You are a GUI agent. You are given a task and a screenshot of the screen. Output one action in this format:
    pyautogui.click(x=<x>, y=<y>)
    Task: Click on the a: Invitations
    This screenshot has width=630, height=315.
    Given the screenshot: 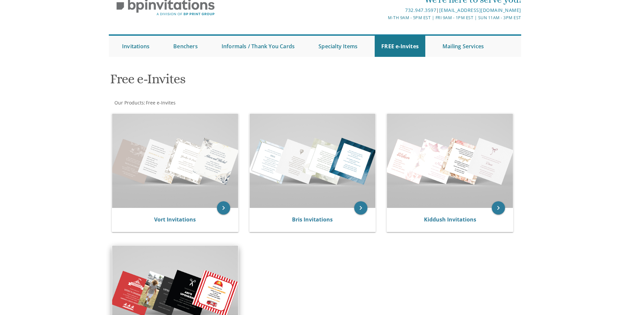 What is the action you would take?
    pyautogui.click(x=136, y=46)
    